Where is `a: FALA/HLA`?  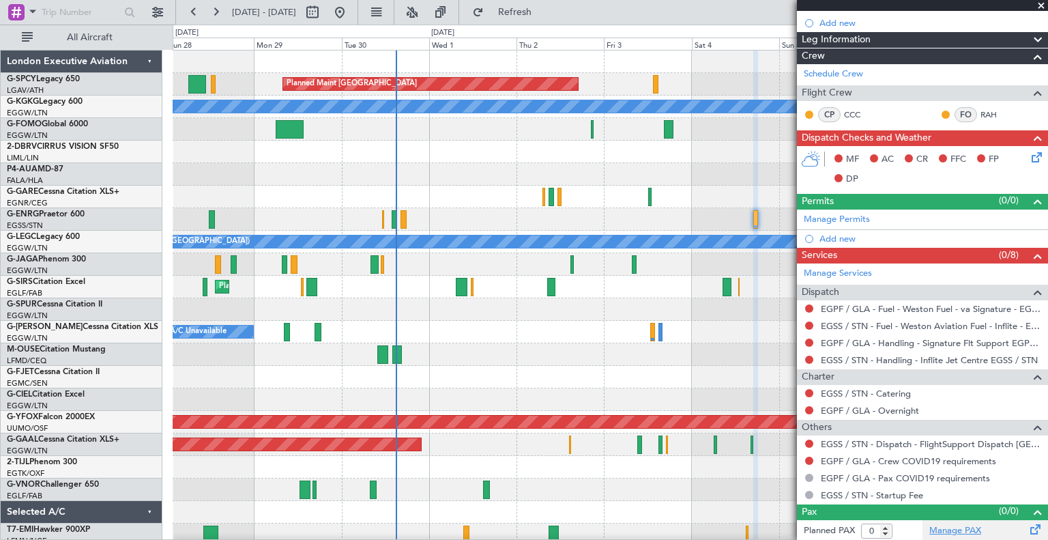 a: FALA/HLA is located at coordinates (25, 180).